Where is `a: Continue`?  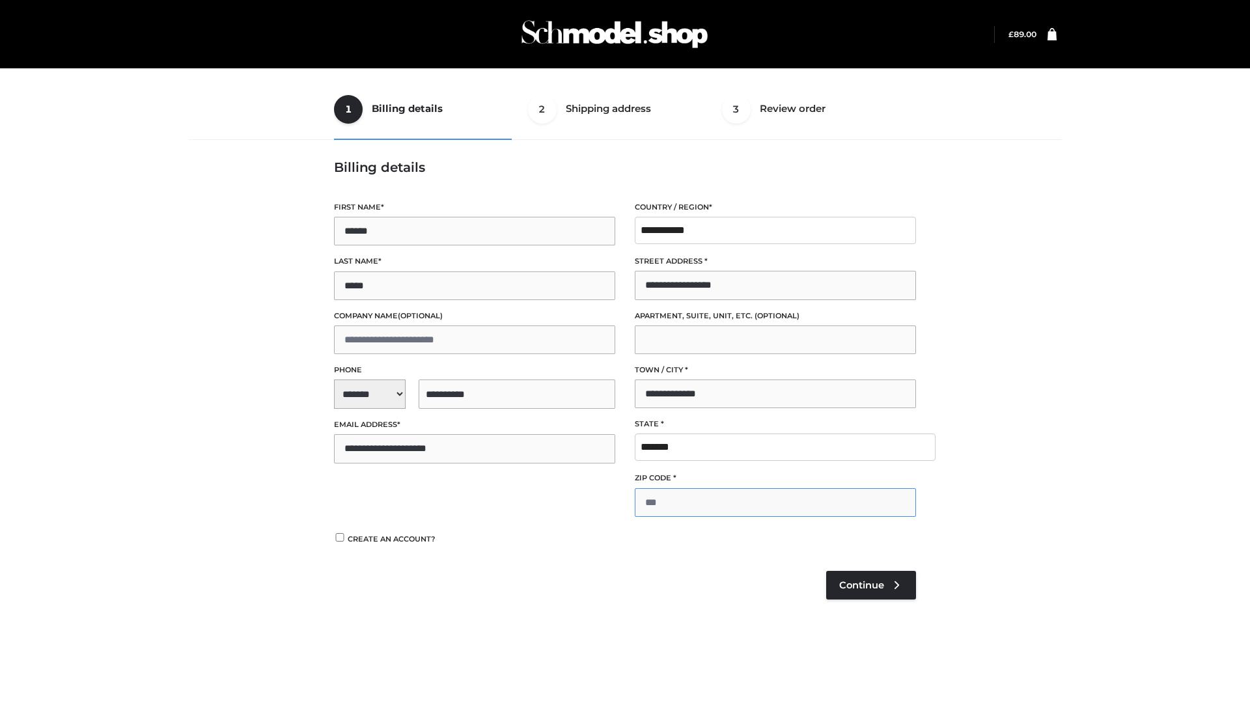 a: Continue is located at coordinates (871, 585).